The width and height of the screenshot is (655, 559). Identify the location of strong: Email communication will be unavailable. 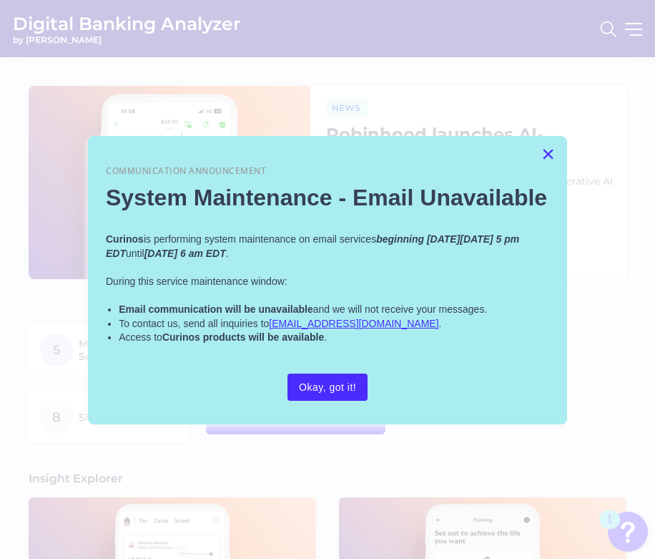
(216, 309).